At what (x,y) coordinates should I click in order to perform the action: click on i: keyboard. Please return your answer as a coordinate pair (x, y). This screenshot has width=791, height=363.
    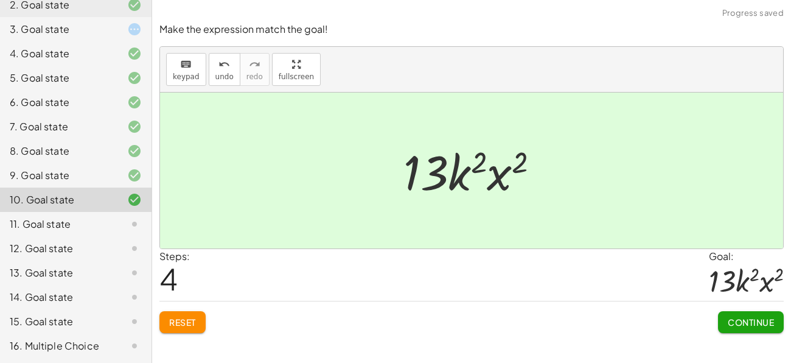
    Looking at the image, I should click on (186, 64).